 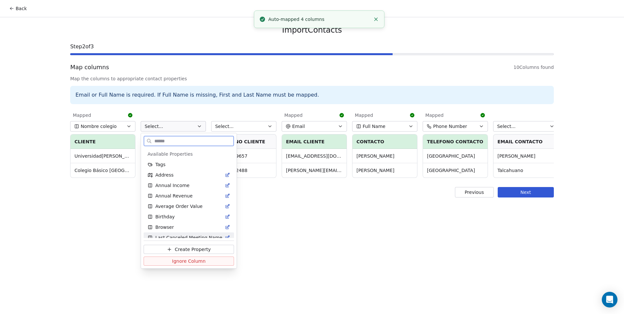 I want to click on span: Create Property, so click(x=192, y=249).